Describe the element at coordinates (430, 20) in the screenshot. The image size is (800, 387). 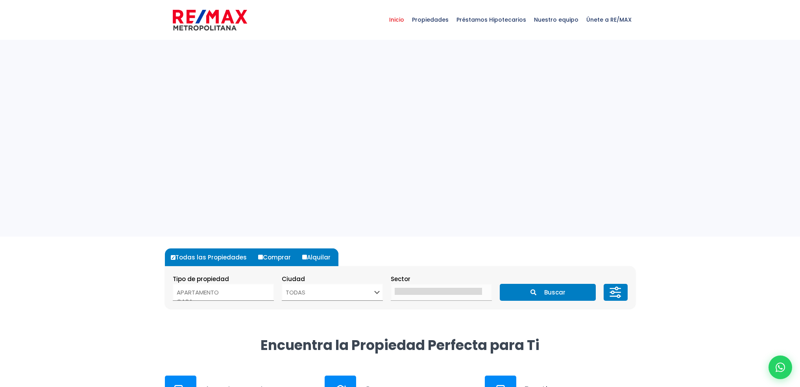
I see `span: Propiedades` at that location.